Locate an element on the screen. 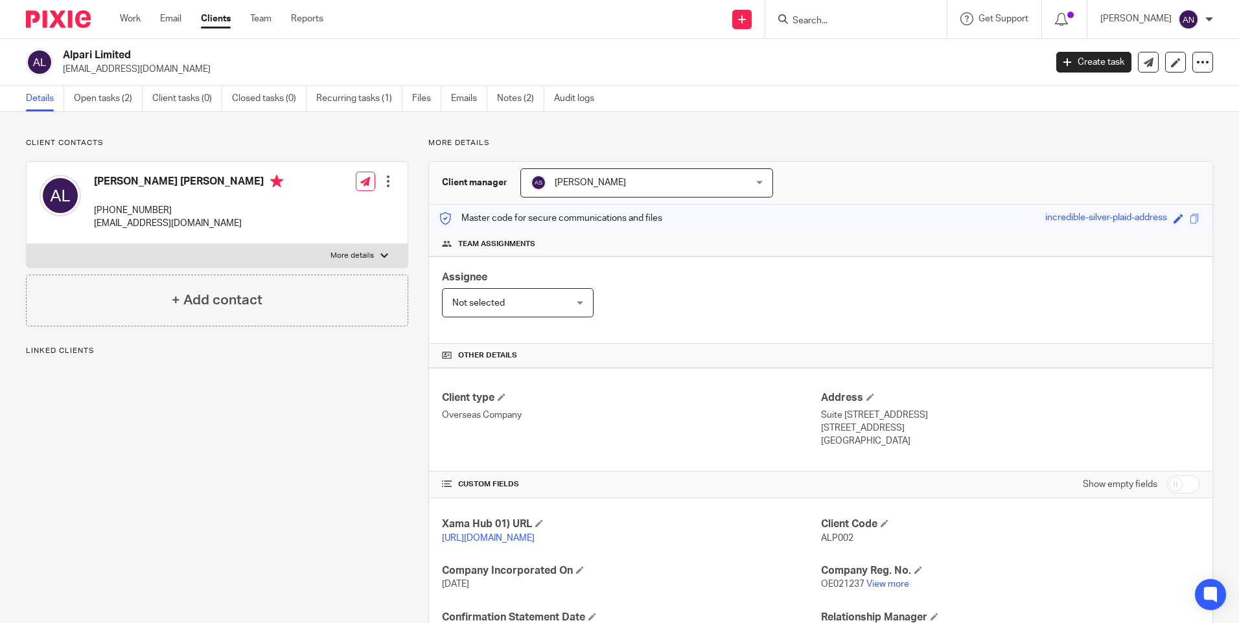  span: Not selected is located at coordinates (478, 303).